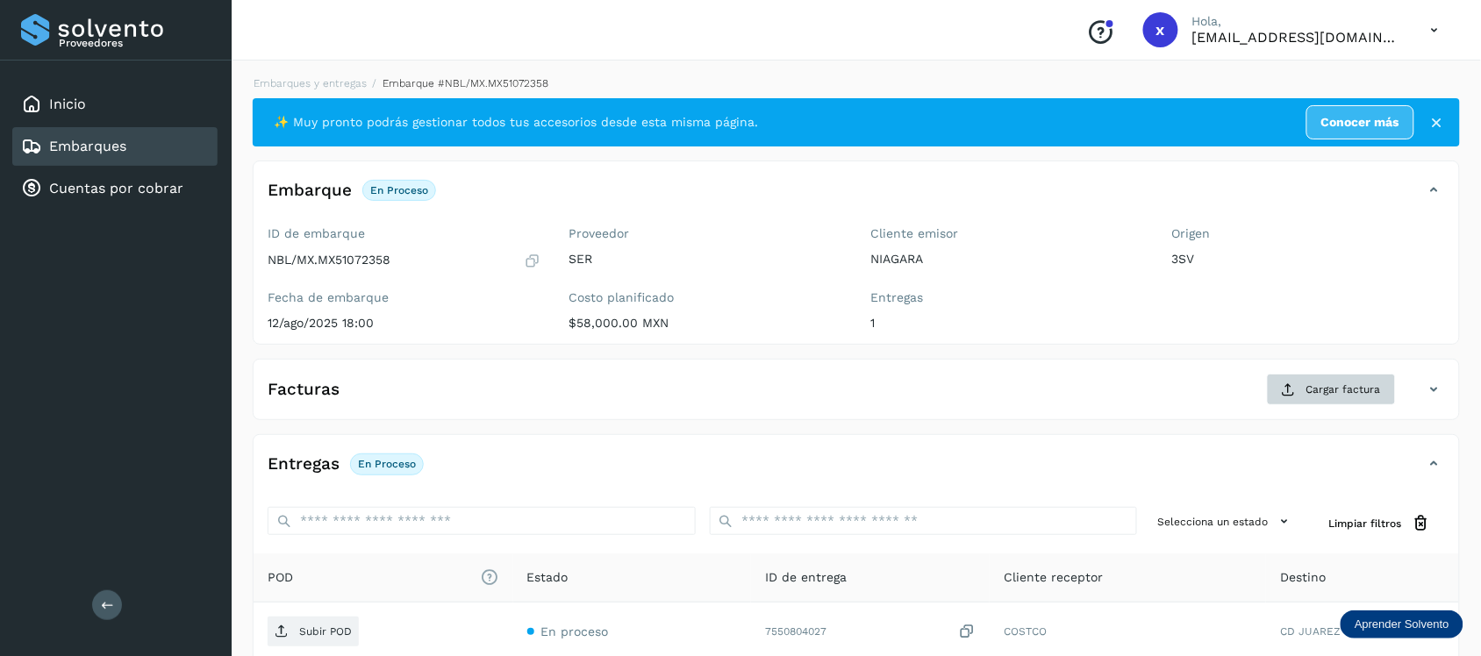 The image size is (1481, 656). I want to click on p: 3SV, so click(1309, 259).